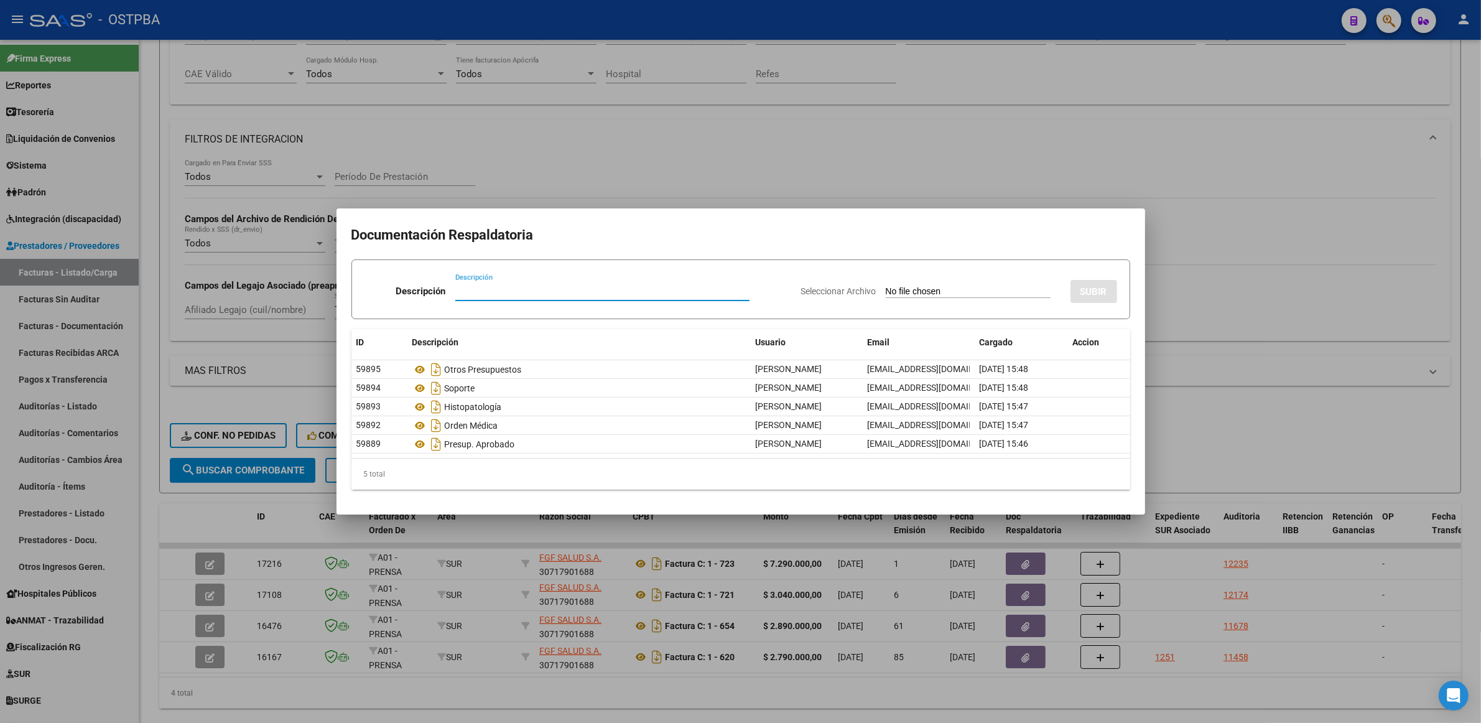 The image size is (1481, 723). I want to click on p: Descripción, so click(421, 291).